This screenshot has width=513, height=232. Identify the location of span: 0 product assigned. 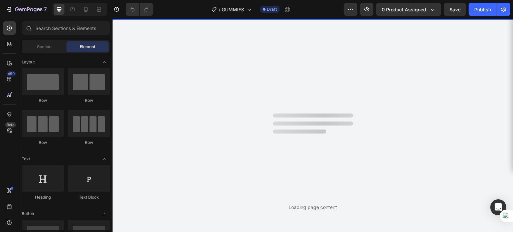
(404, 9).